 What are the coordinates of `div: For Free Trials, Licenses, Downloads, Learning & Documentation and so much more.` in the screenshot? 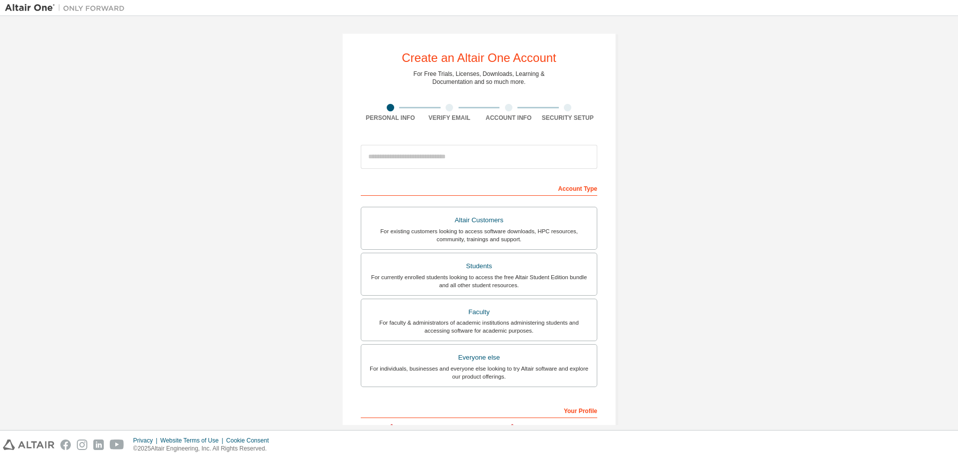 It's located at (479, 78).